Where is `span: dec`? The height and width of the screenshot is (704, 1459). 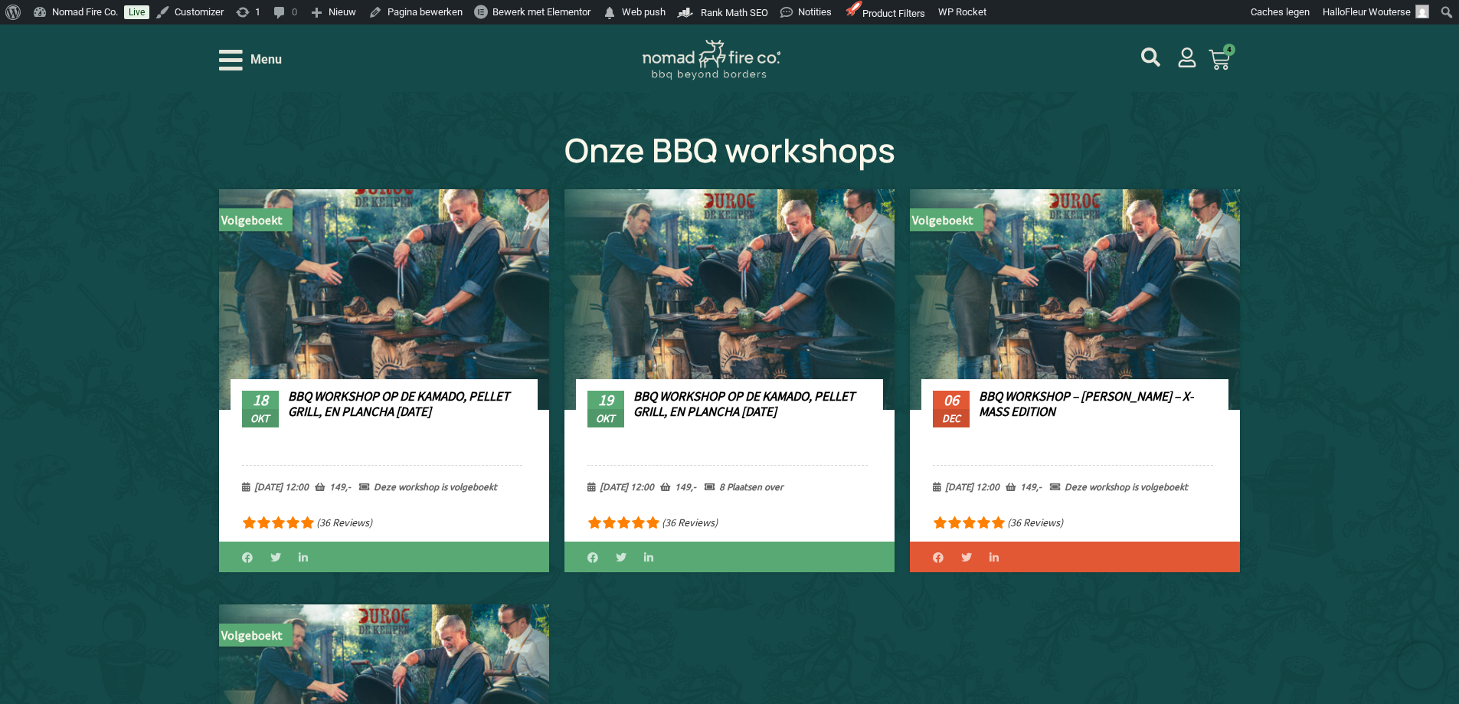
span: dec is located at coordinates (951, 418).